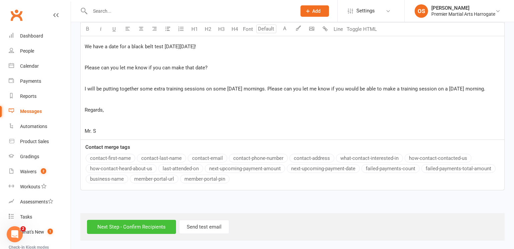  I want to click on button: contact-first-name, so click(111, 158).